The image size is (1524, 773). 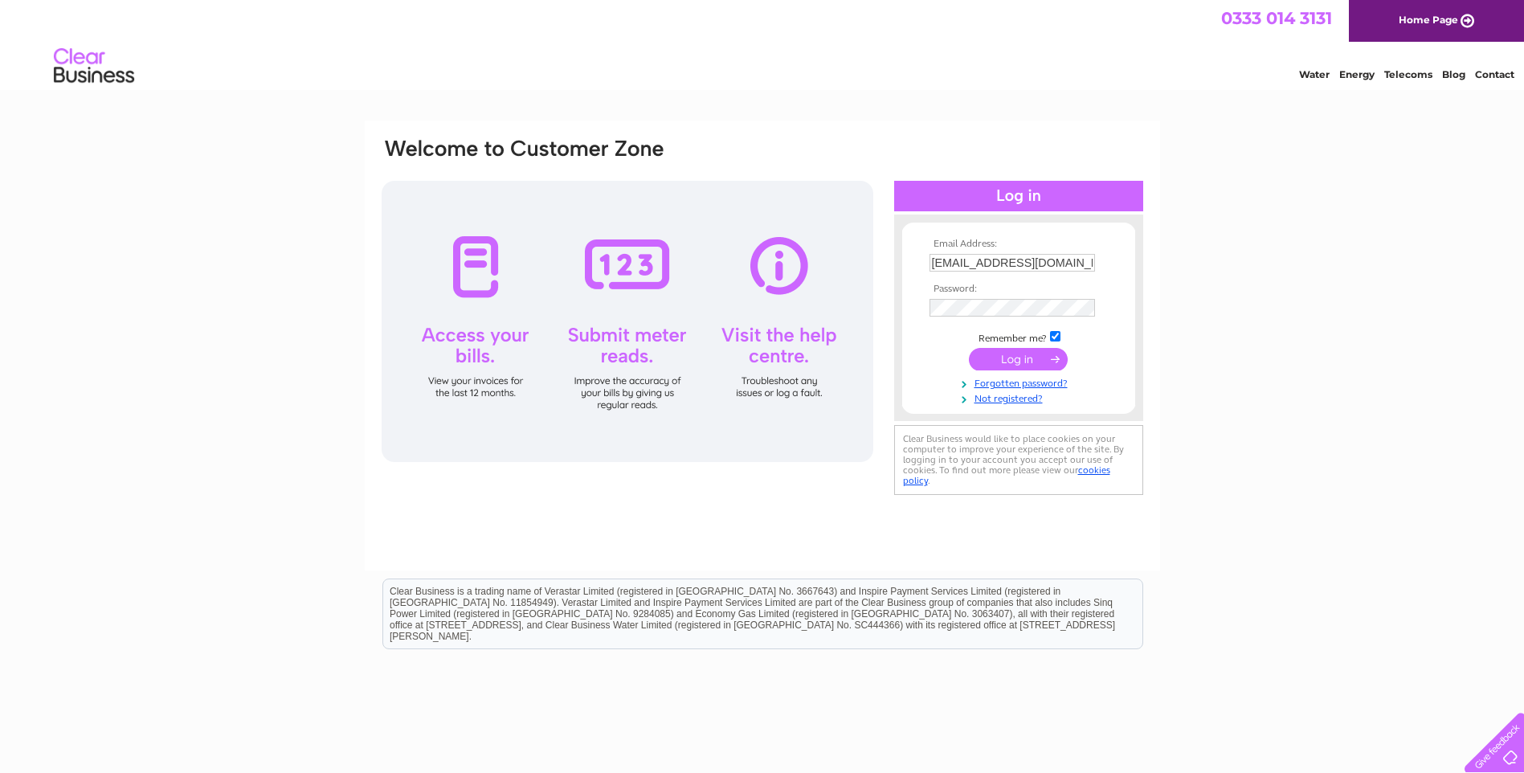 What do you see at coordinates (1276, 18) in the screenshot?
I see `span: 0333 014 3131` at bounding box center [1276, 18].